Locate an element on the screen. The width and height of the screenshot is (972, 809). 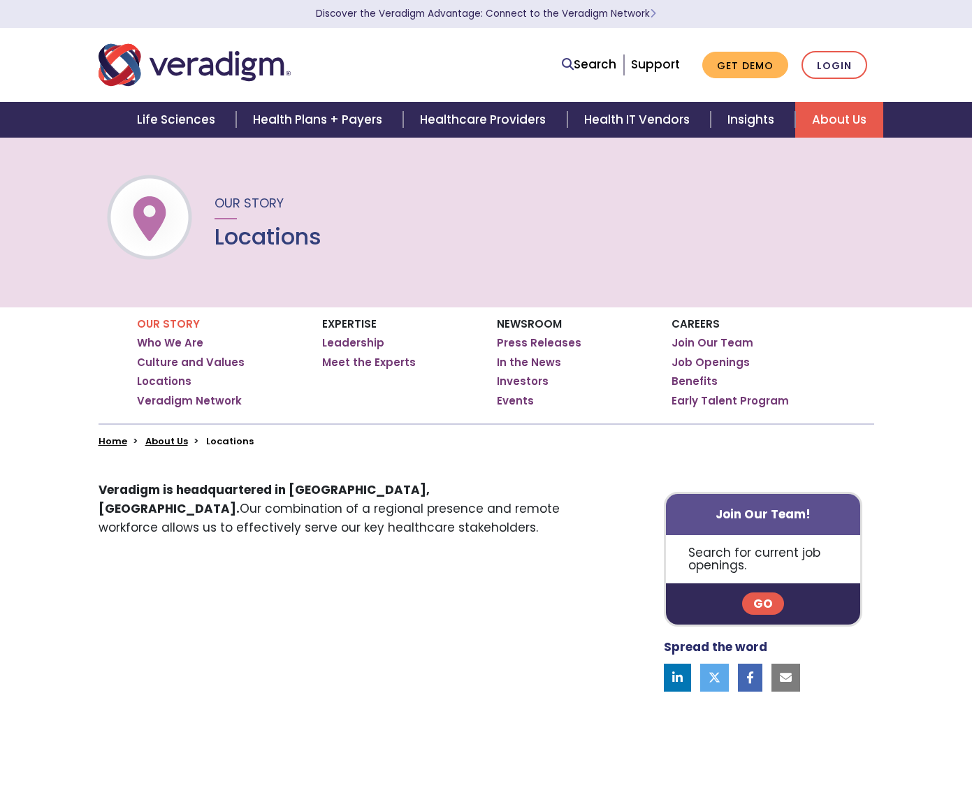
p: Search for current job openings. is located at coordinates (763, 559).